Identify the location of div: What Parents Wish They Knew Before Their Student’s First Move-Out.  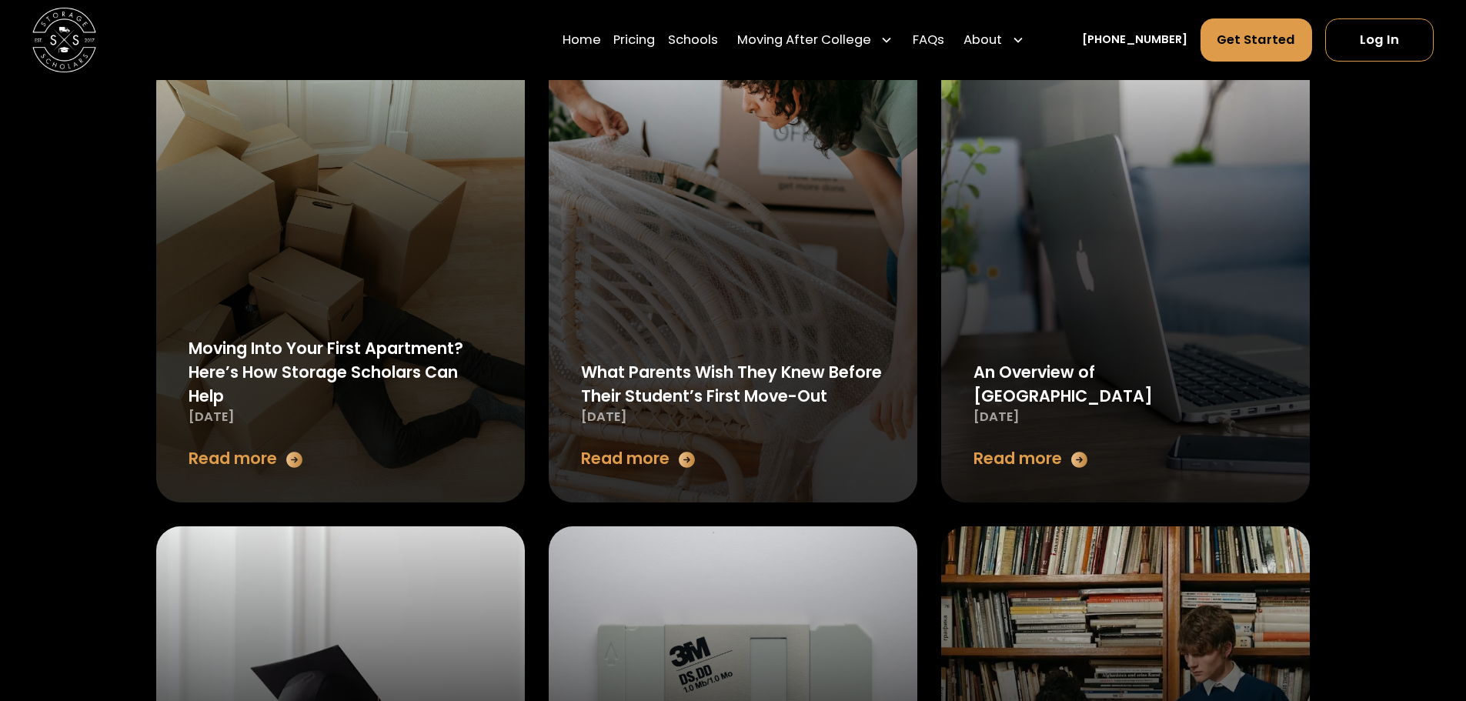
(733, 384).